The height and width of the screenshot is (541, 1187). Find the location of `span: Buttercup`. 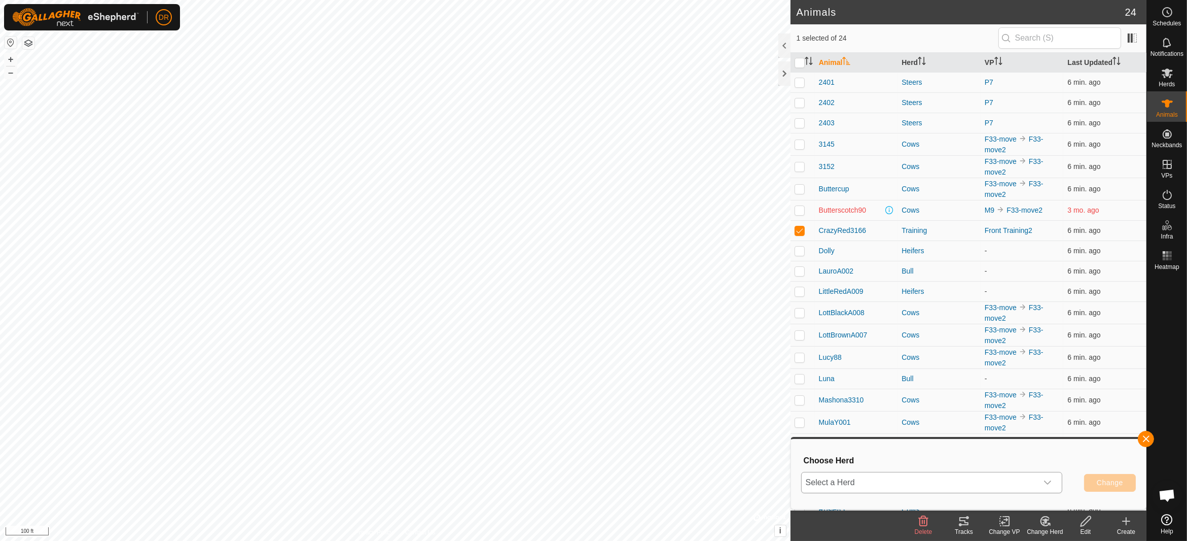

span: Buttercup is located at coordinates (834, 189).